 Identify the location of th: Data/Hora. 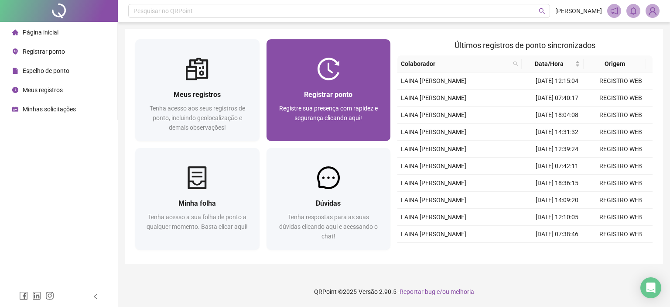
(552, 64).